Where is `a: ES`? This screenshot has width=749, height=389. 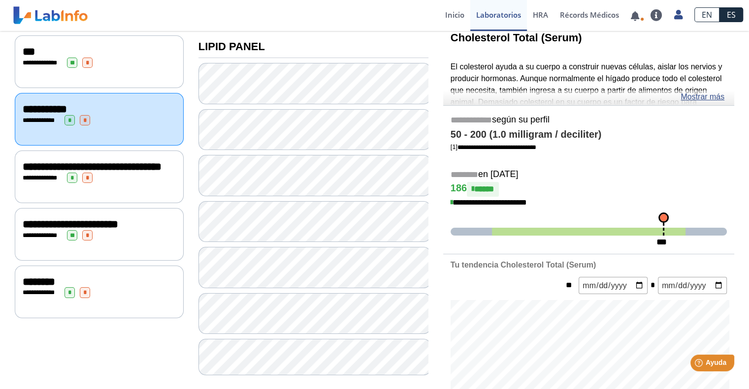 a: ES is located at coordinates (731, 15).